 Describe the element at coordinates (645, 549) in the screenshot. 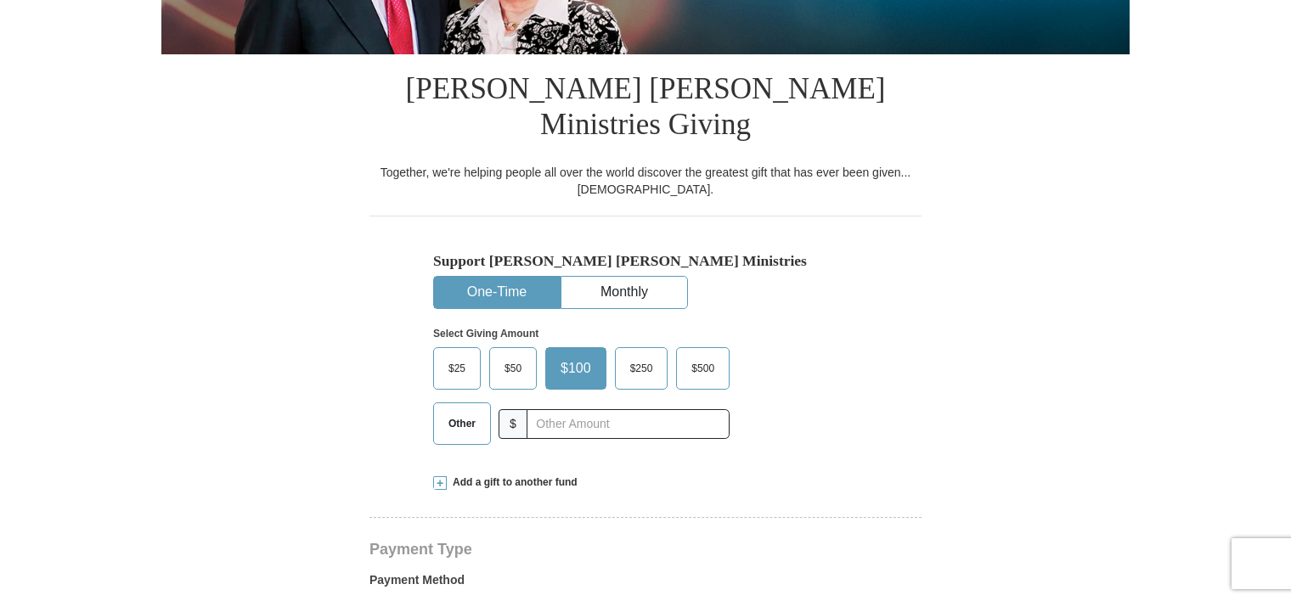

I see `h4: Payment Type` at that location.